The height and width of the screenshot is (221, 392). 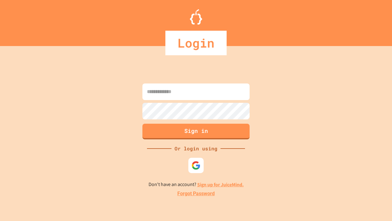 What do you see at coordinates (196, 131) in the screenshot?
I see `button: Sign in` at bounding box center [196, 131].